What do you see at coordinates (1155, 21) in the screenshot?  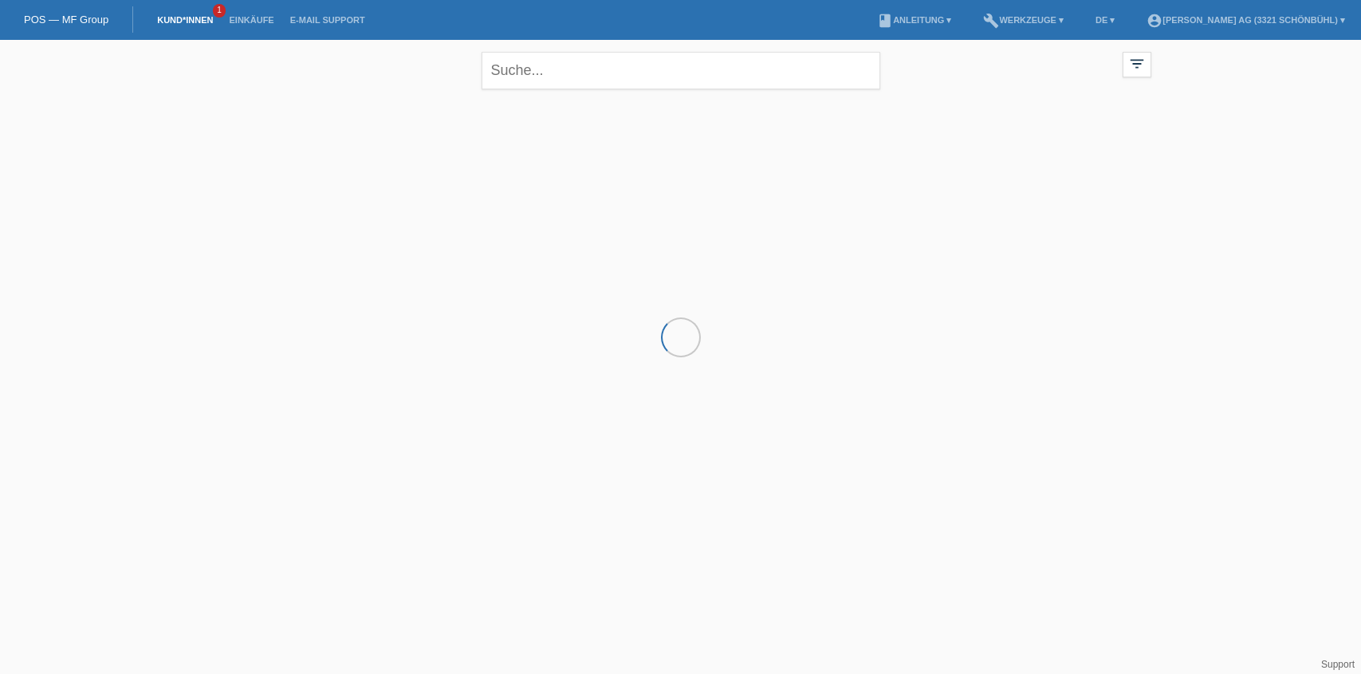 I see `i: account_circle` at bounding box center [1155, 21].